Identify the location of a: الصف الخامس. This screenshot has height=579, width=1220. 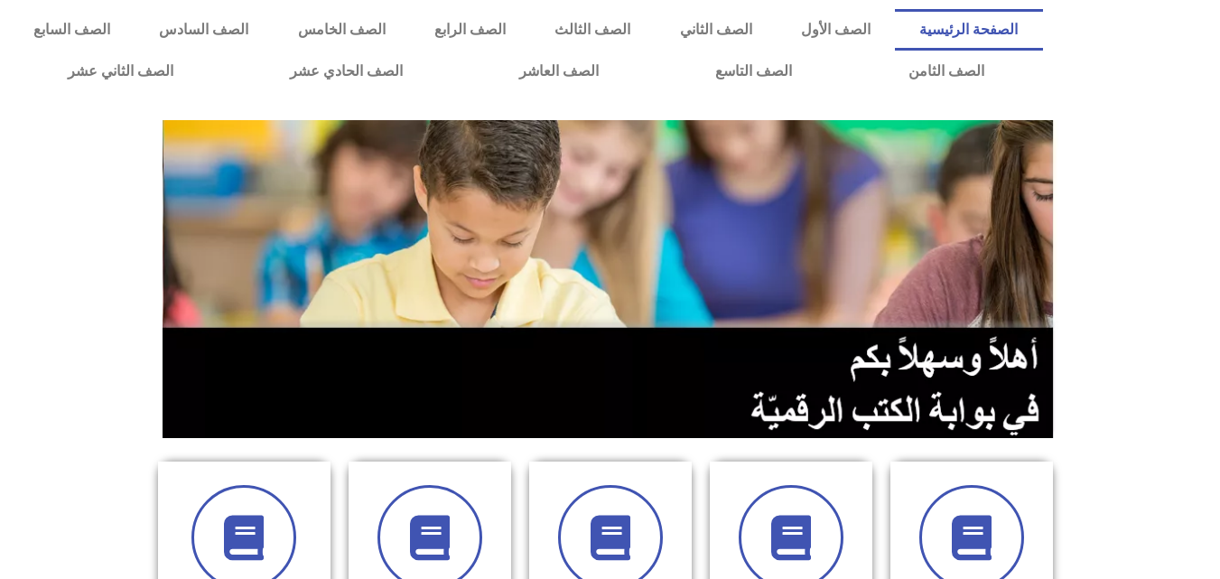
(341, 30).